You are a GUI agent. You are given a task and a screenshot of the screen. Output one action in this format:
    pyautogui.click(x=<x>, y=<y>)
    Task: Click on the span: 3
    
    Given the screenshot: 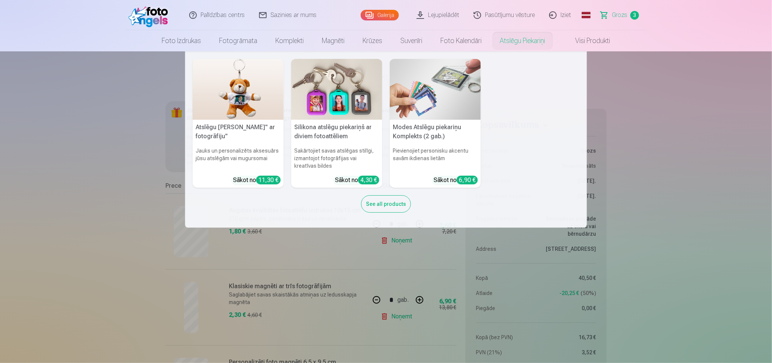 What is the action you would take?
    pyautogui.click(x=634, y=15)
    